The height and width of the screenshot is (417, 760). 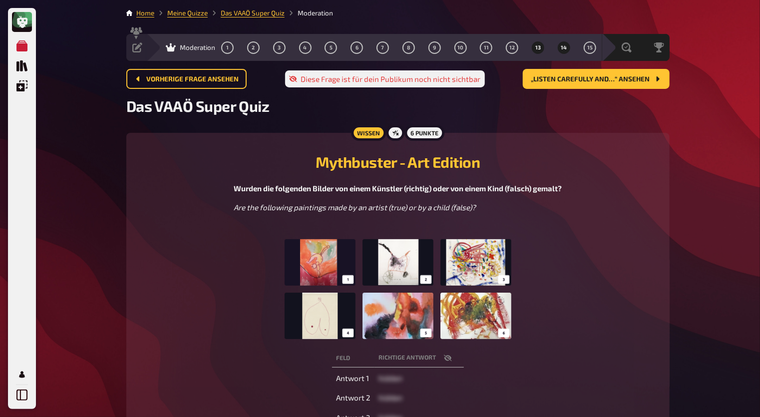 What do you see at coordinates (369, 133) in the screenshot?
I see `div: Wissen` at bounding box center [369, 133].